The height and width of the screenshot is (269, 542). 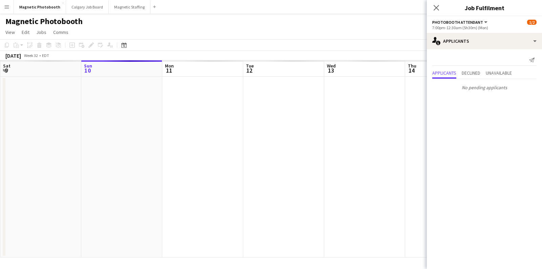 I want to click on button: Calgary Job Board, so click(x=87, y=7).